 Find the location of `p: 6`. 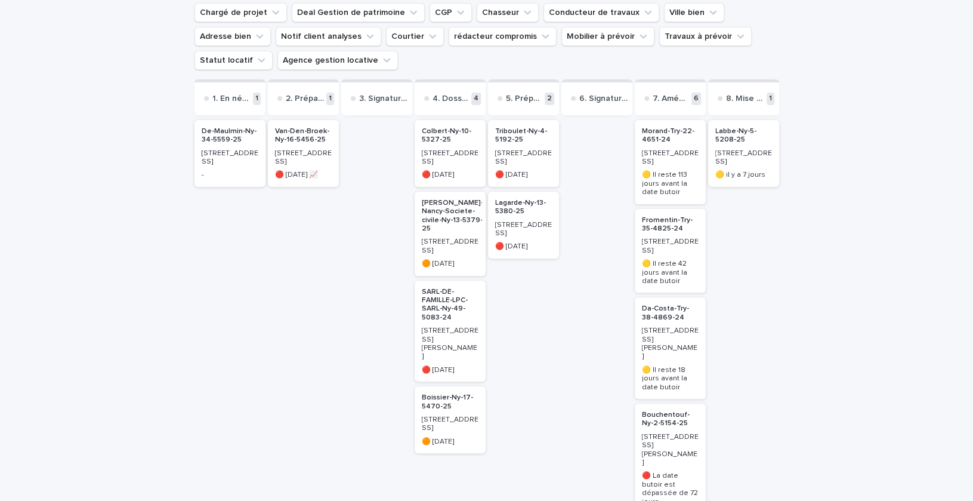

p: 6 is located at coordinates (696, 98).